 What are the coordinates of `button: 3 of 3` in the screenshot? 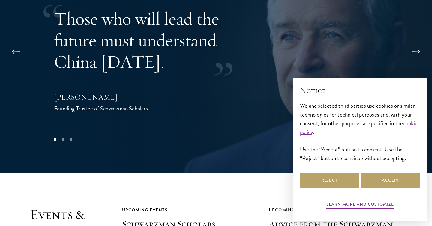 It's located at (71, 140).